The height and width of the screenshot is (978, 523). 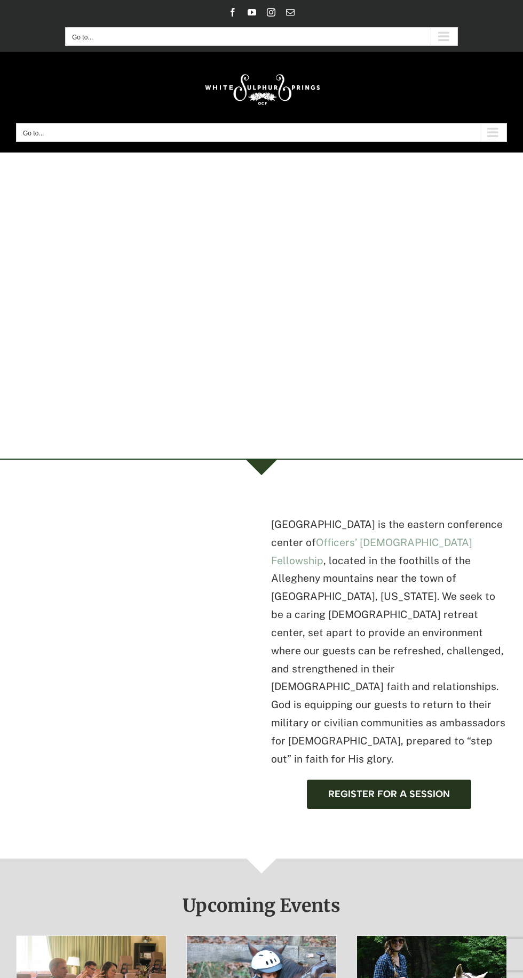 What do you see at coordinates (290, 12) in the screenshot?
I see `a: Email` at bounding box center [290, 12].